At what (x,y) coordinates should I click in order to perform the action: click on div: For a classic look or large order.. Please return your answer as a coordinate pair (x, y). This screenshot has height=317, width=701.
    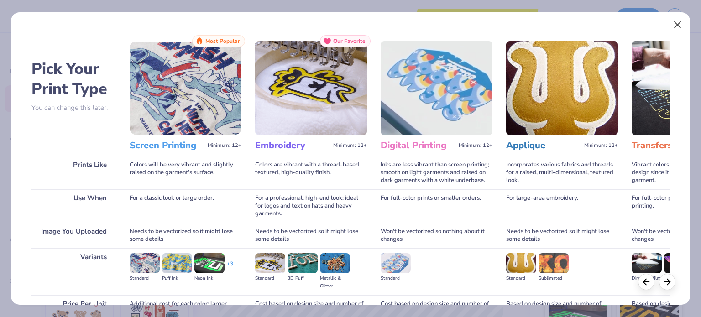
    Looking at the image, I should click on (185, 206).